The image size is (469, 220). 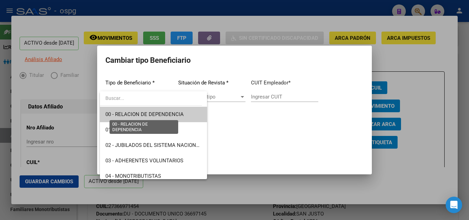 I want to click on span: 03 - ADHERENTES VOLUNTARIOS, so click(x=144, y=161).